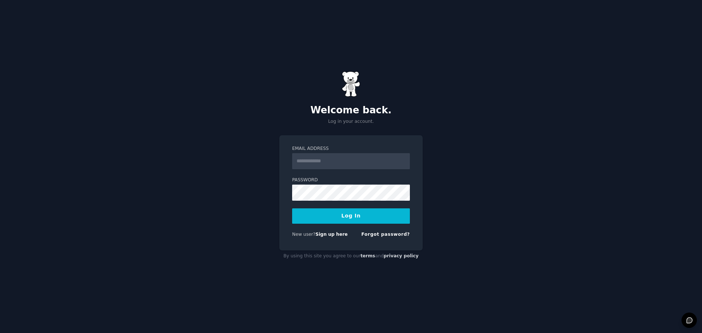  I want to click on a: privacy policy, so click(401, 256).